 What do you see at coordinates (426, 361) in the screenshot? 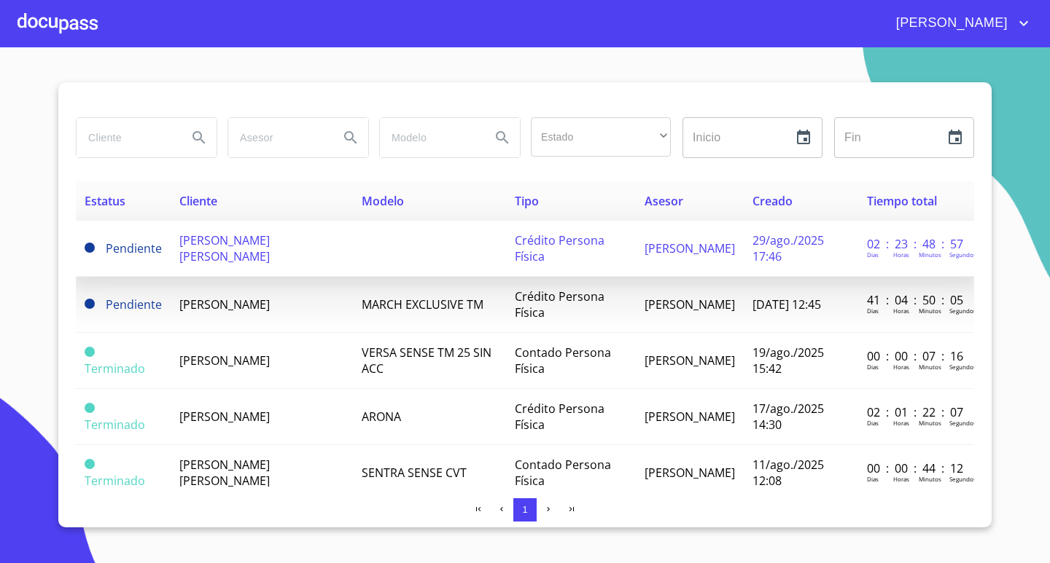
I see `span: VERSA SENSE TM 25 SIN ACC` at bounding box center [426, 361].